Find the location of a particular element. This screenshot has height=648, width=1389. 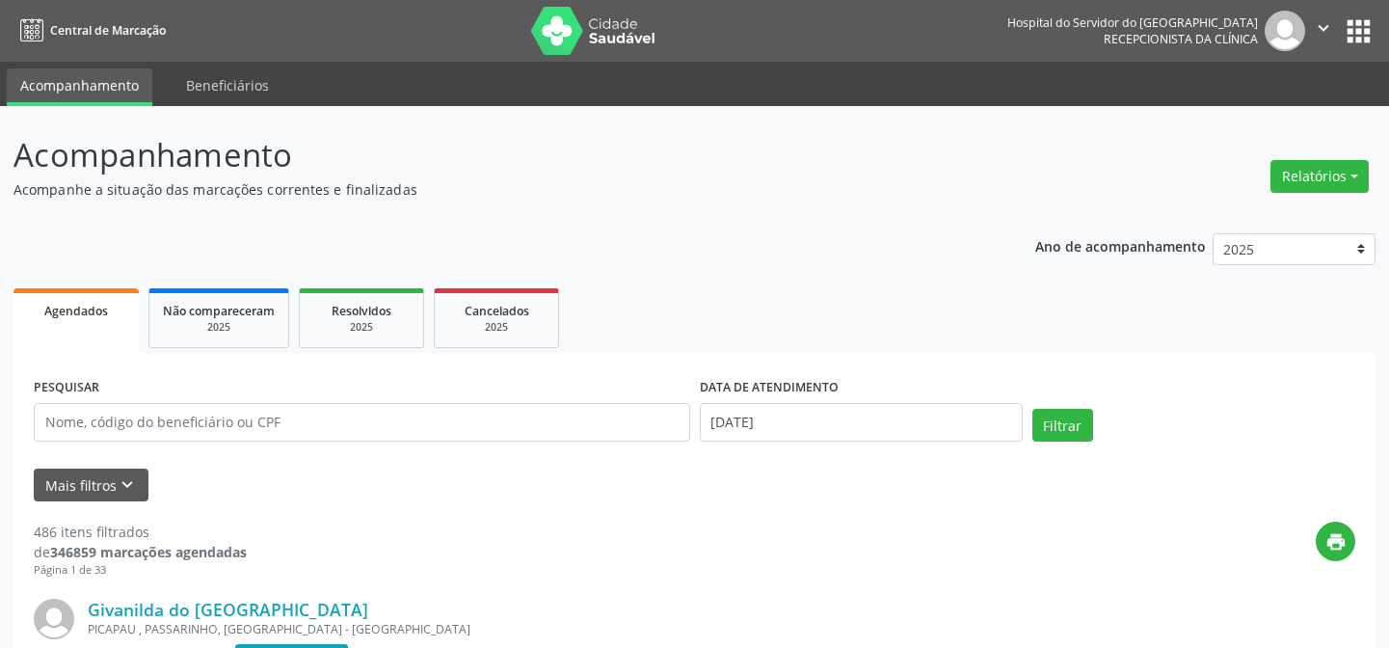

p: Acompanhe a situação das marcações correntes e finalizadas is located at coordinates (490, 189).